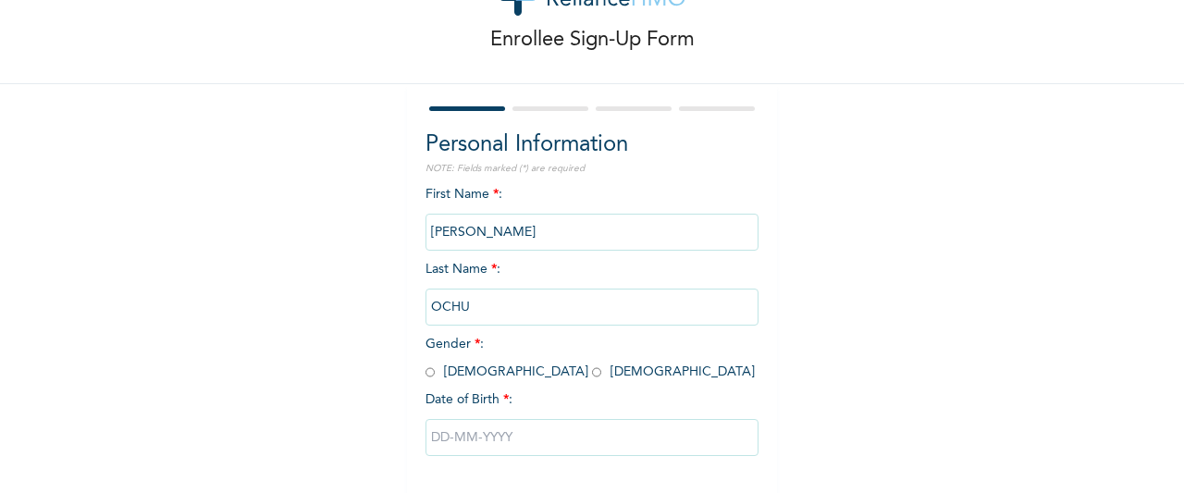  What do you see at coordinates (592, 213) in the screenshot?
I see `span: First Name :` at bounding box center [592, 213].